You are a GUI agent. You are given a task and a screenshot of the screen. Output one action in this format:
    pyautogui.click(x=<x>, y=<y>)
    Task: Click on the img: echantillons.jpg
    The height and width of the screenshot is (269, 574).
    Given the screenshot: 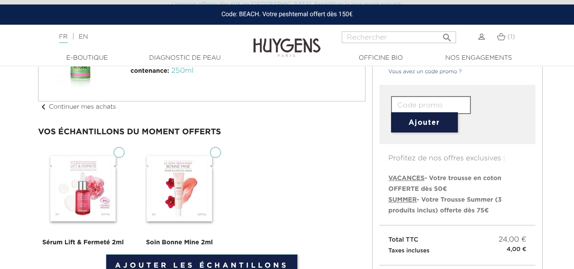 What is the action you would take?
    pyautogui.click(x=179, y=188)
    